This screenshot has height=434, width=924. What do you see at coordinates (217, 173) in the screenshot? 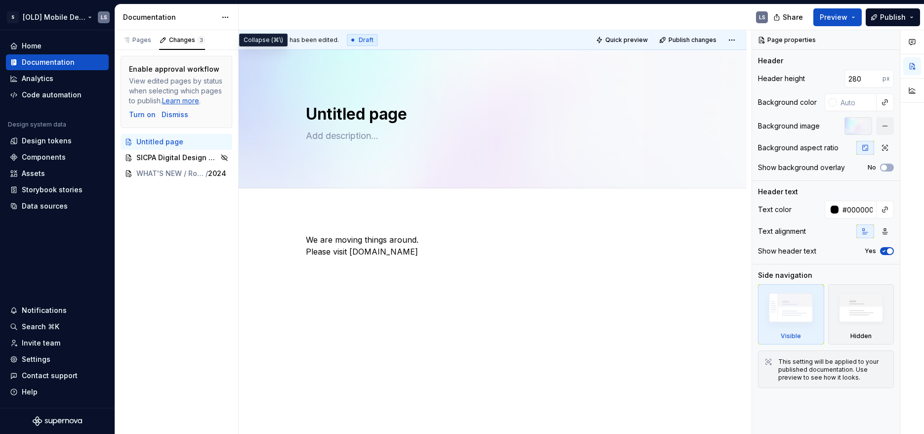
I see `span: 2024` at bounding box center [217, 173].